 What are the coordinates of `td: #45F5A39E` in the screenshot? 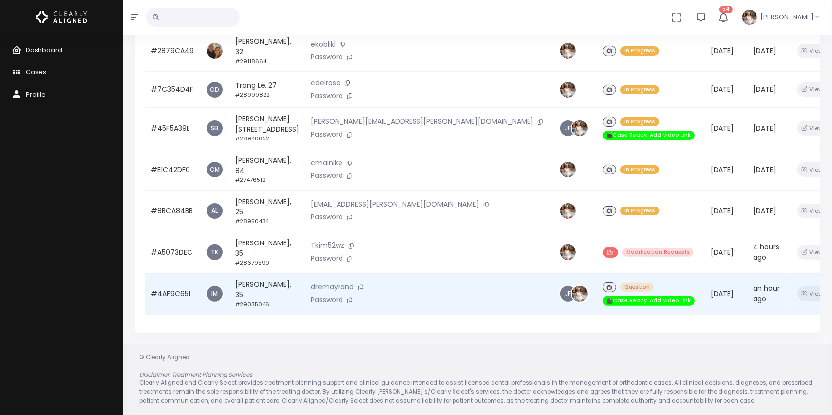 It's located at (172, 128).